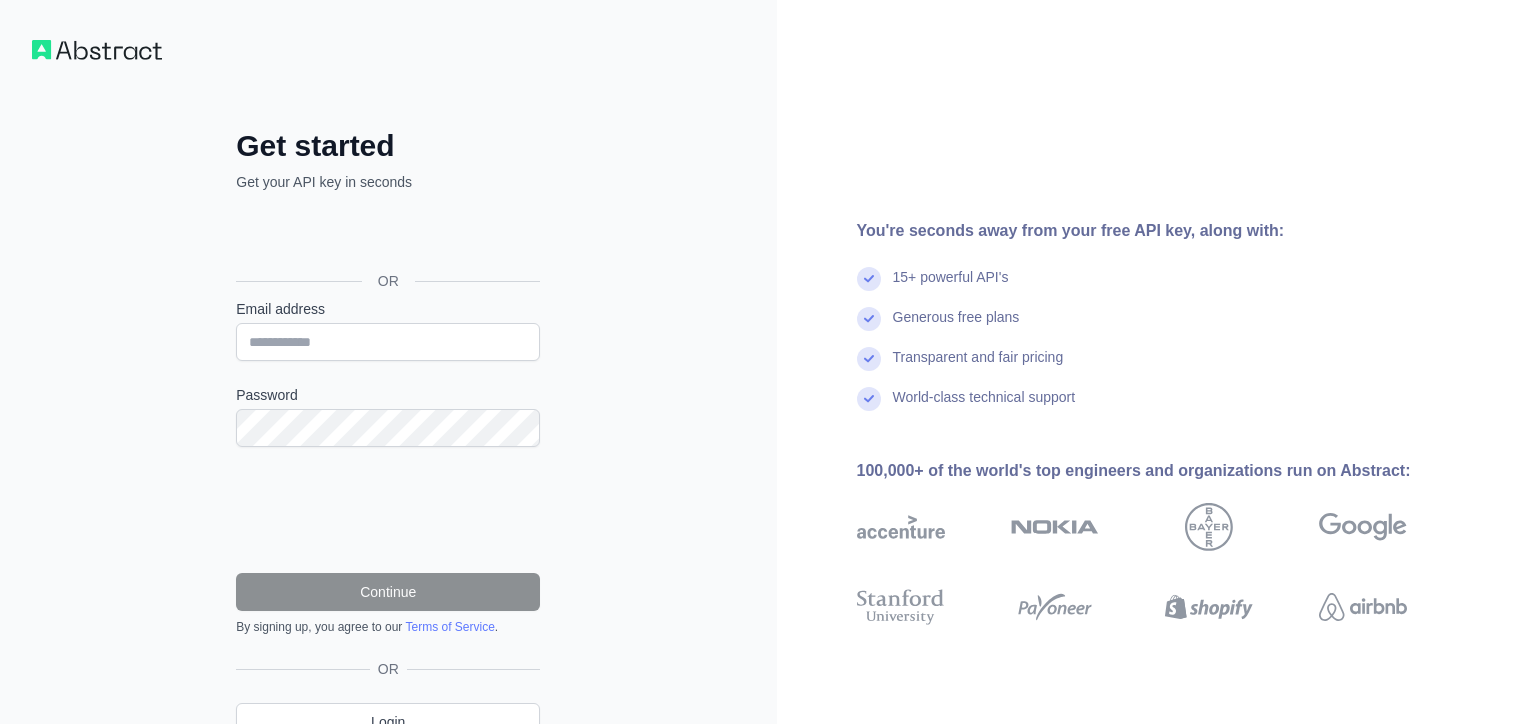  Describe the element at coordinates (1209, 527) in the screenshot. I see `img: bayer` at that location.